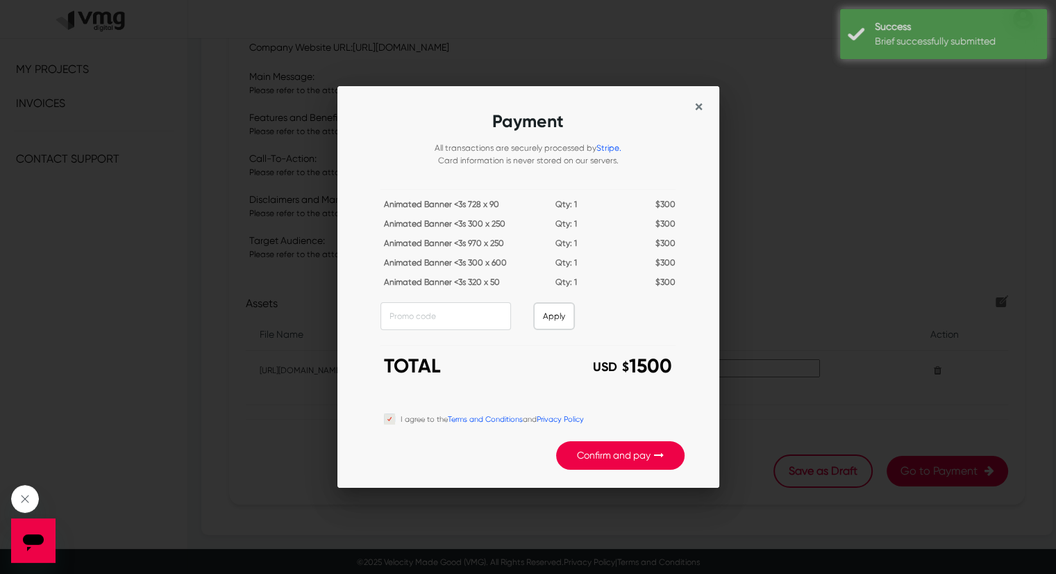  Describe the element at coordinates (54, 15) in the screenshot. I see `span: Hi. Need any help?` at that location.